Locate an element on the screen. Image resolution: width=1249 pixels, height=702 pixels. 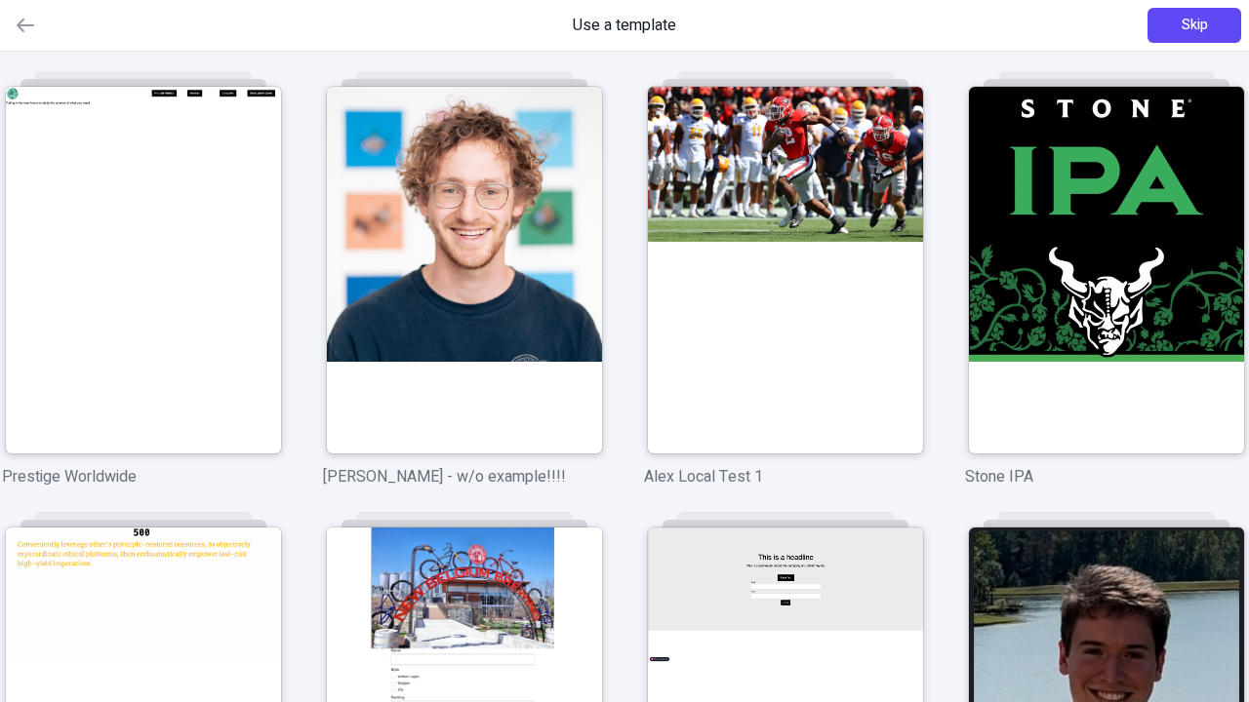
p: Alex Local Test 1 is located at coordinates (784, 477).